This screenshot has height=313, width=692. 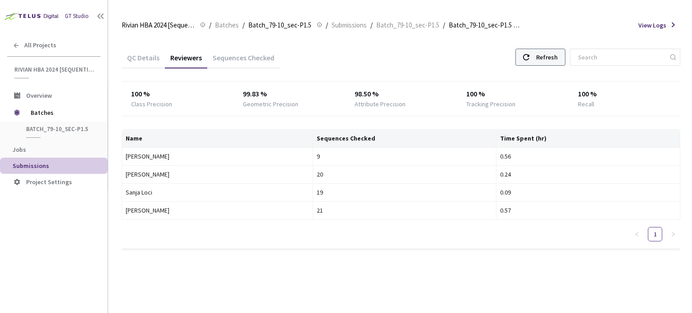 I want to click on span: Jobs, so click(x=19, y=150).